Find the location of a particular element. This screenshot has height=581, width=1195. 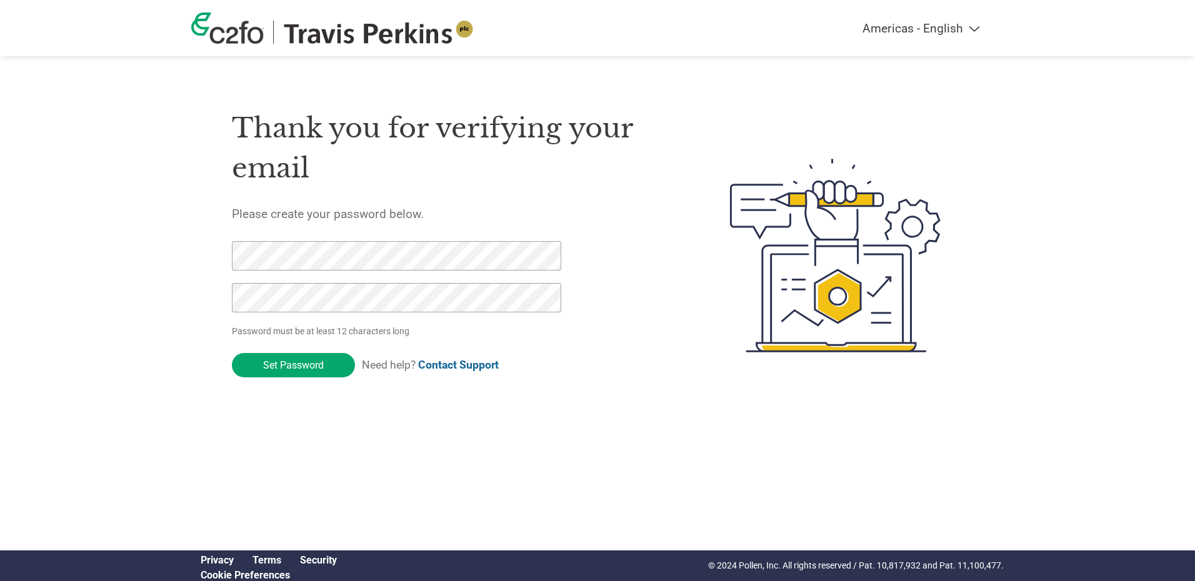

h1: Thank you for verifying your email is located at coordinates (451, 148).